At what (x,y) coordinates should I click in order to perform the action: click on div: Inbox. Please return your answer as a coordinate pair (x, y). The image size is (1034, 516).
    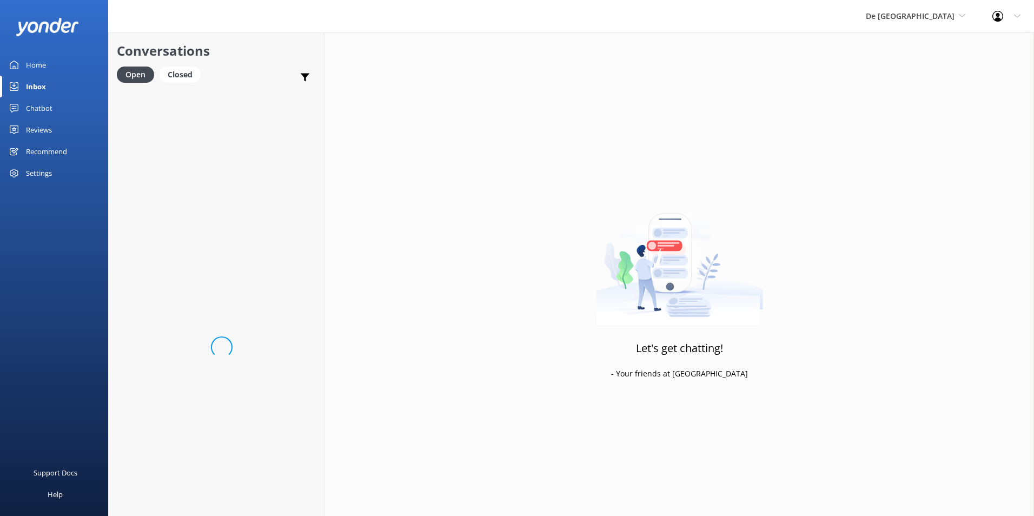
    Looking at the image, I should click on (36, 86).